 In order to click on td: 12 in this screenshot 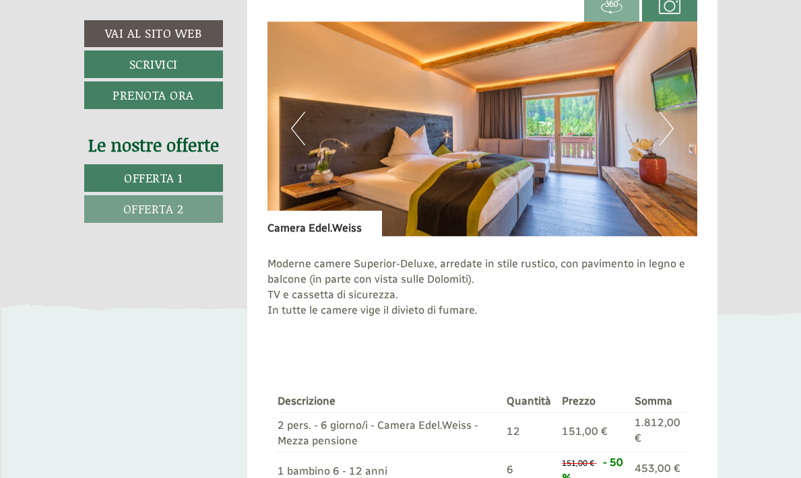, I will do `click(529, 432)`.